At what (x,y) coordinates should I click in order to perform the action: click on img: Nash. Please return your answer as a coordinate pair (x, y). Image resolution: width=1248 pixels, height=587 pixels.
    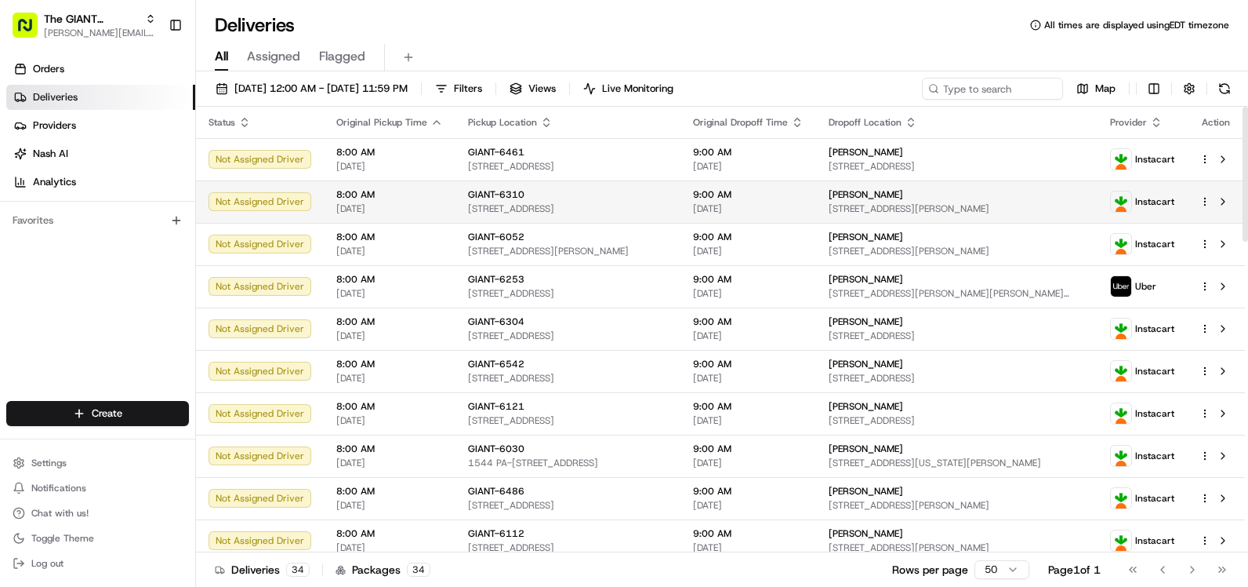
    Looking at the image, I should click on (31, 31).